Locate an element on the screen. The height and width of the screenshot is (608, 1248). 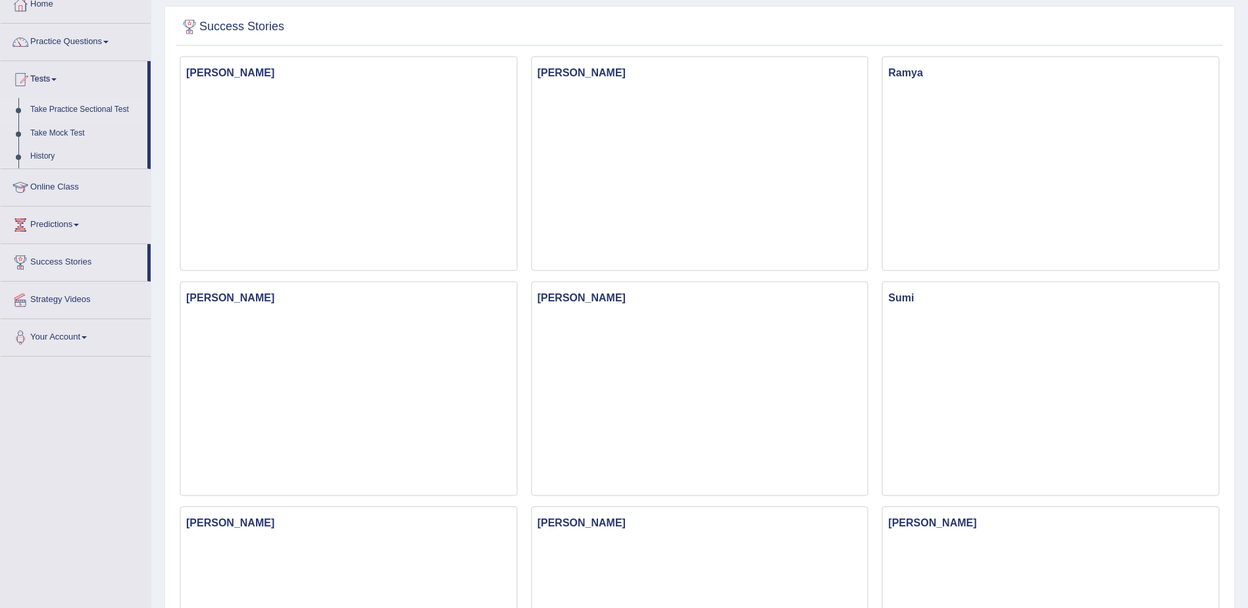
a: Take Mock Test is located at coordinates (86, 134).